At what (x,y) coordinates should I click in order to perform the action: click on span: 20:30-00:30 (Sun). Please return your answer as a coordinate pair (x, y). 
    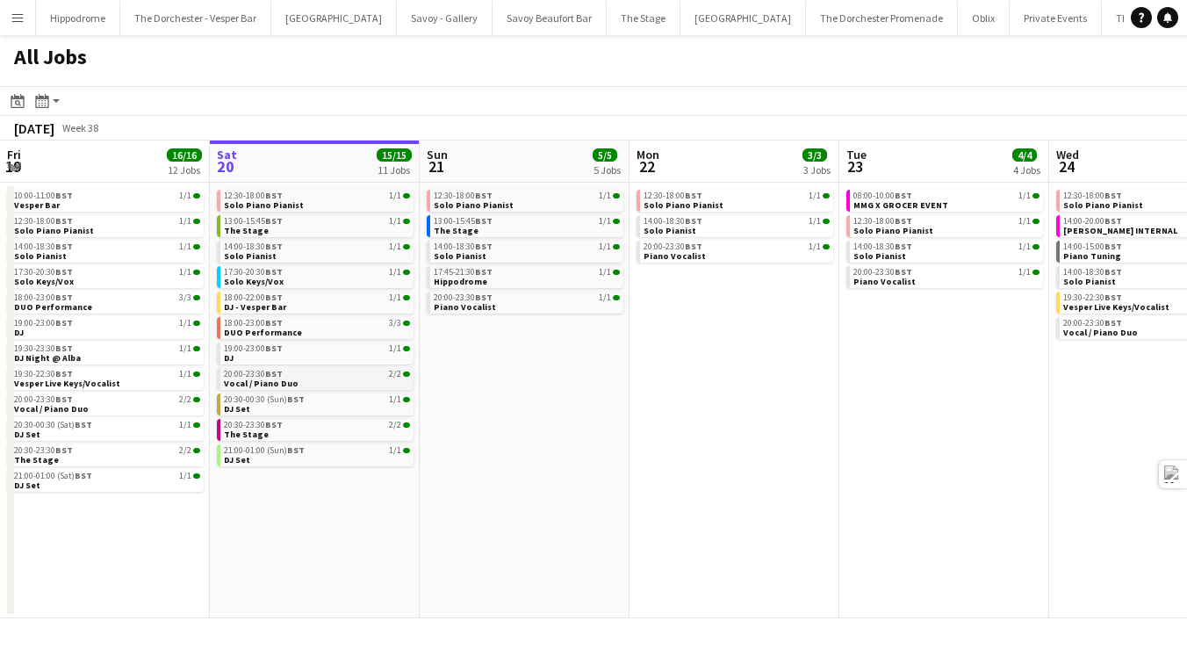
    Looking at the image, I should click on (264, 399).